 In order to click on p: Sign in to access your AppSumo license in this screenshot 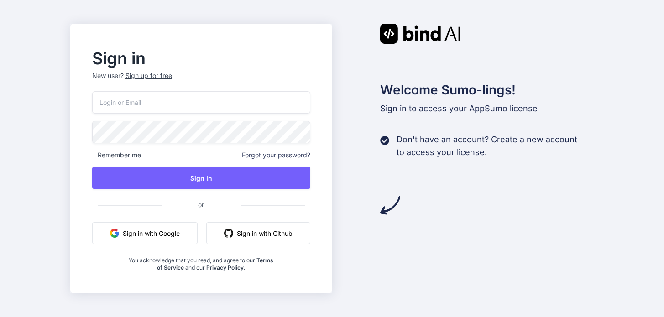, I will do `click(487, 109)`.